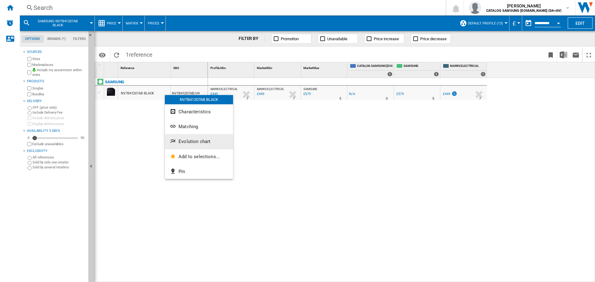 This screenshot has height=282, width=595. I want to click on button: Matching, so click(199, 127).